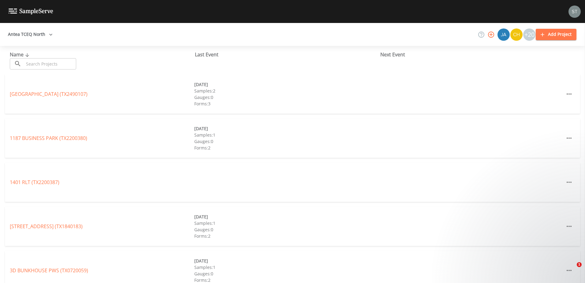 This screenshot has width=585, height=283. What do you see at coordinates (580, 265) in the screenshot?
I see `span: 1` at bounding box center [580, 265].